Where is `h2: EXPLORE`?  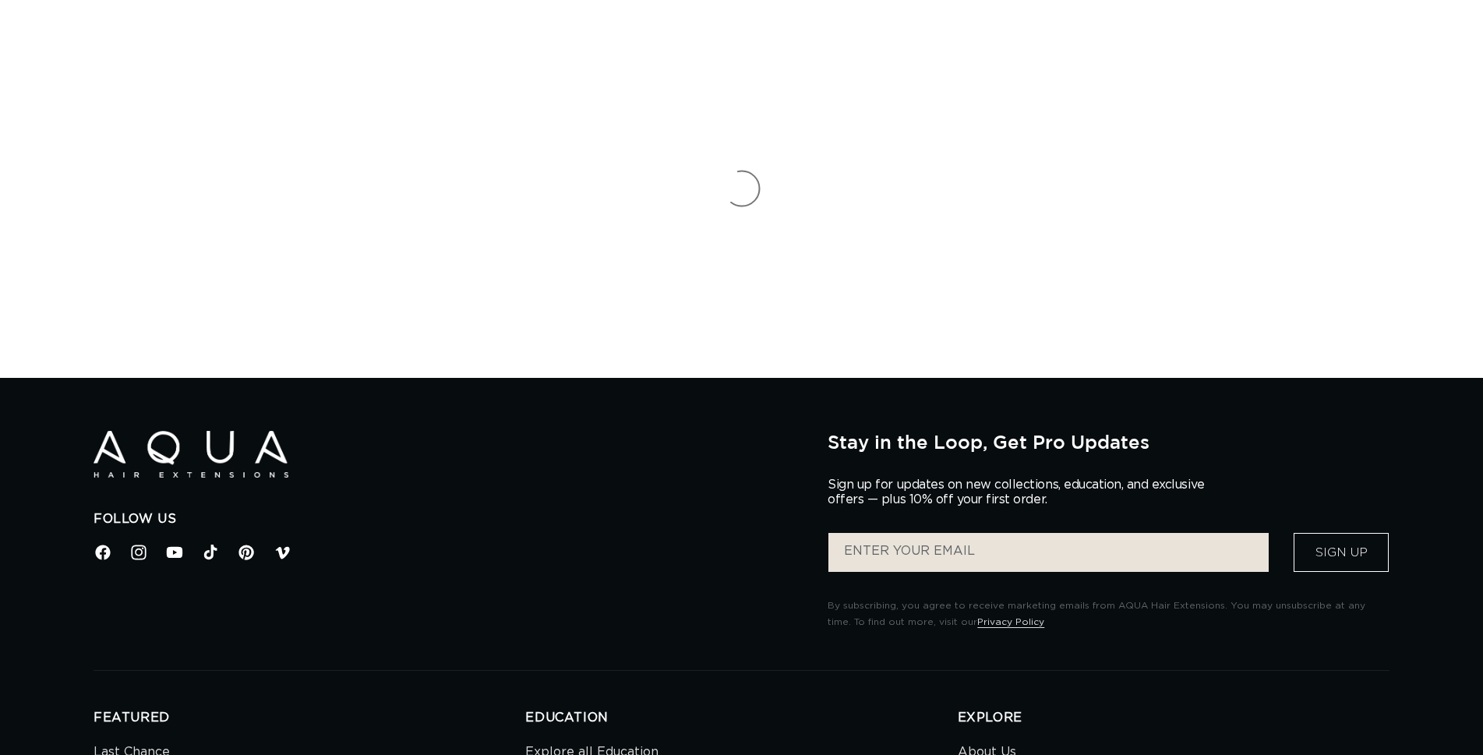
h2: EXPLORE is located at coordinates (1174, 718).